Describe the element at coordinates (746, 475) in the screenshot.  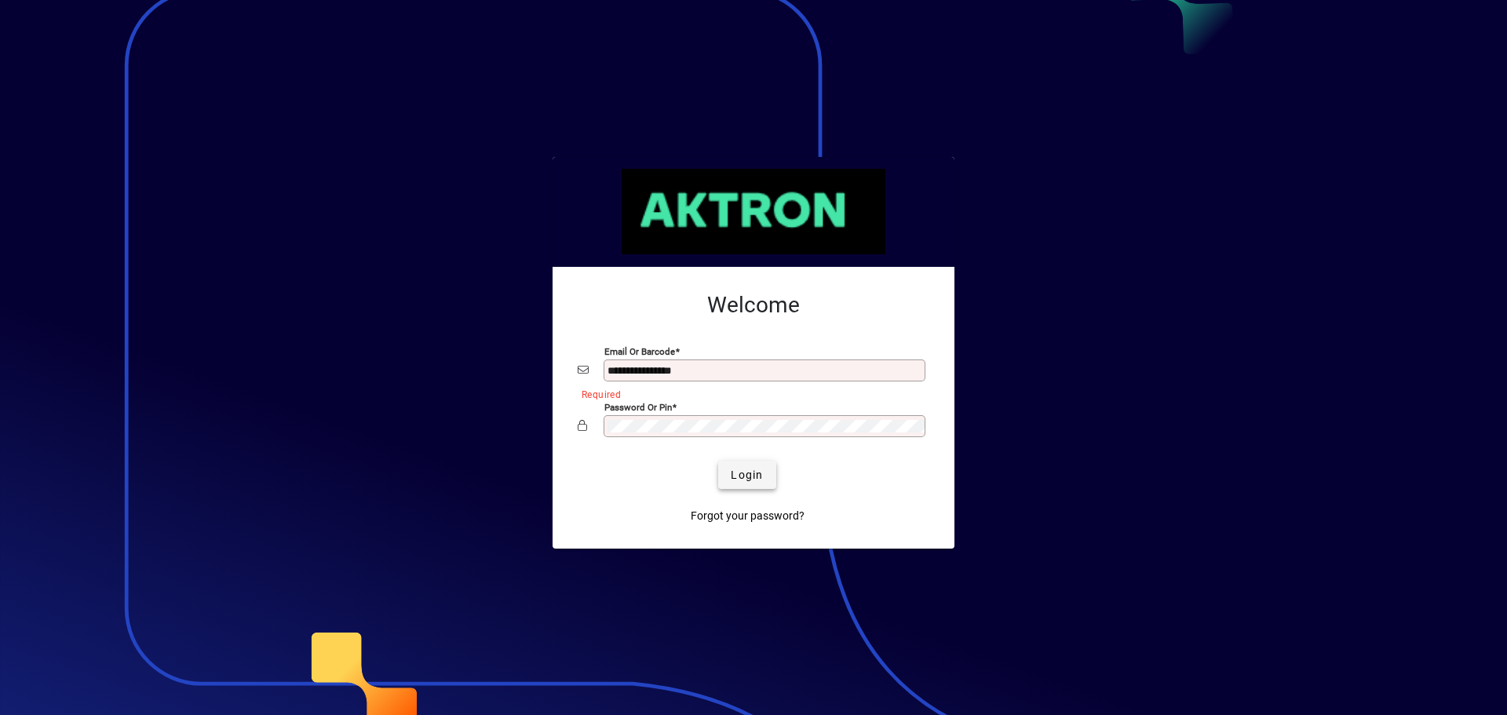
I see `span: Login` at that location.